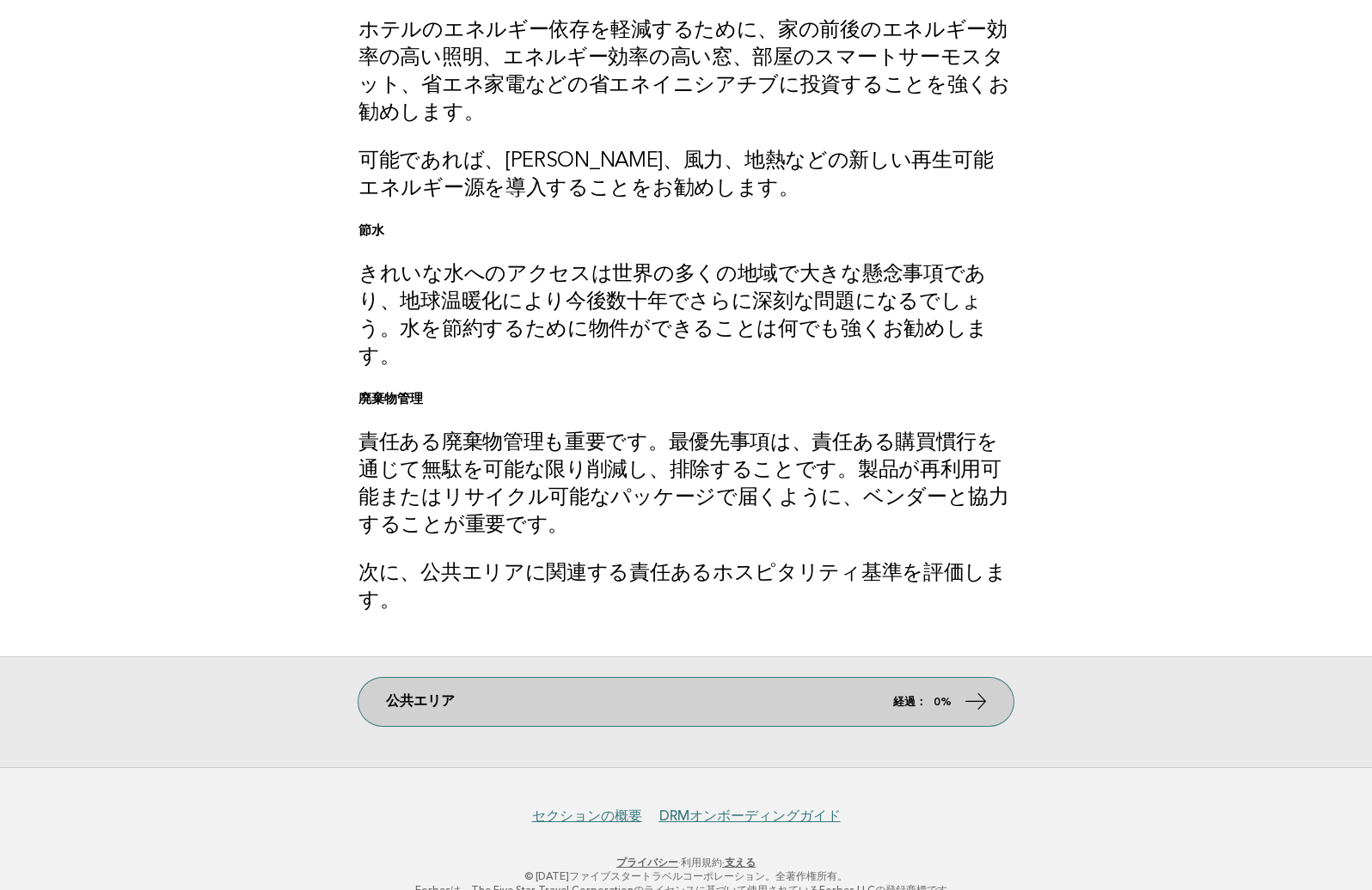 This screenshot has width=1372, height=890. What do you see at coordinates (909, 702) in the screenshot?
I see `em: 経過：` at bounding box center [909, 702].